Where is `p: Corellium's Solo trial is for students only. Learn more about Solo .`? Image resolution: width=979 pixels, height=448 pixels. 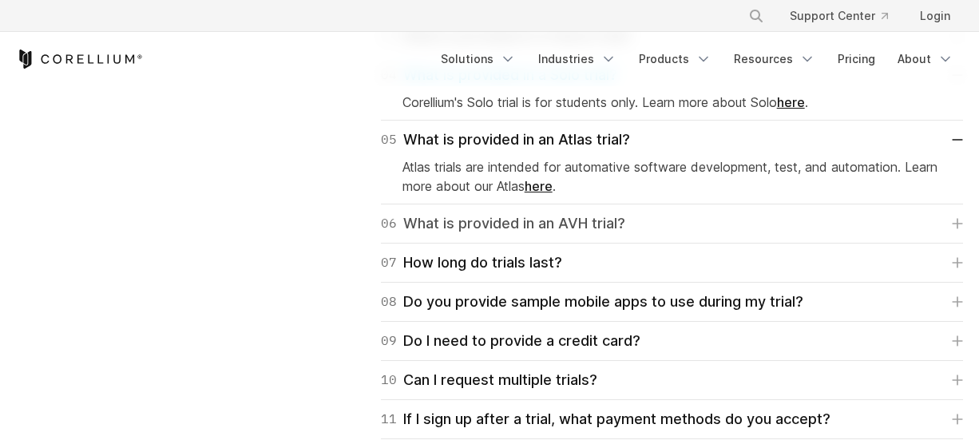
p: Corellium's Solo trial is for students only. Learn more about Solo . is located at coordinates (671, 102).